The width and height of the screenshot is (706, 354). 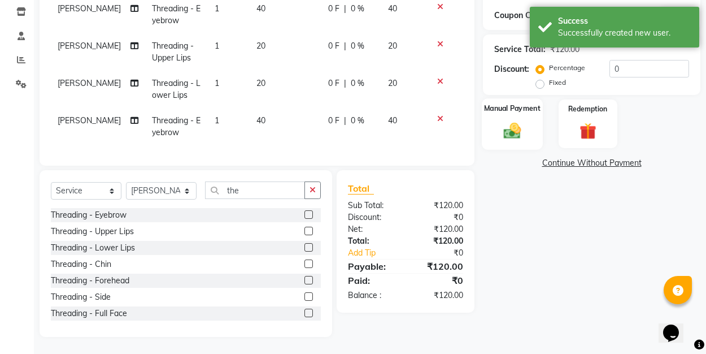 I want to click on div: Sub Total:, so click(x=372, y=205).